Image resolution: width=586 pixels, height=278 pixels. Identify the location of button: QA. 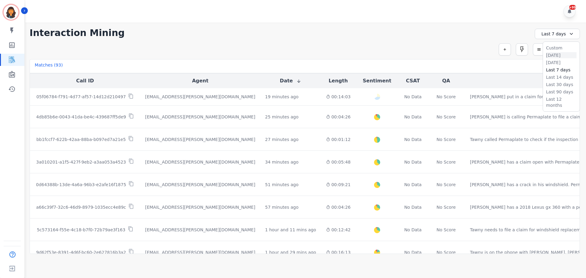
(446, 81).